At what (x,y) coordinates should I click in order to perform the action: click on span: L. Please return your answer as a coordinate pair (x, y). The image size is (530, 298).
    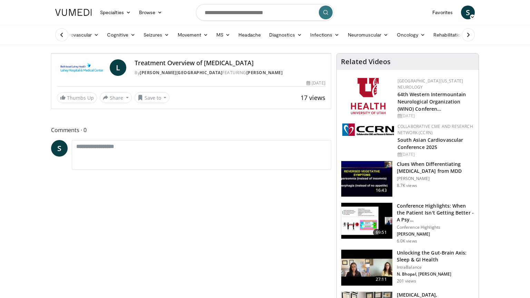
    Looking at the image, I should click on (118, 68).